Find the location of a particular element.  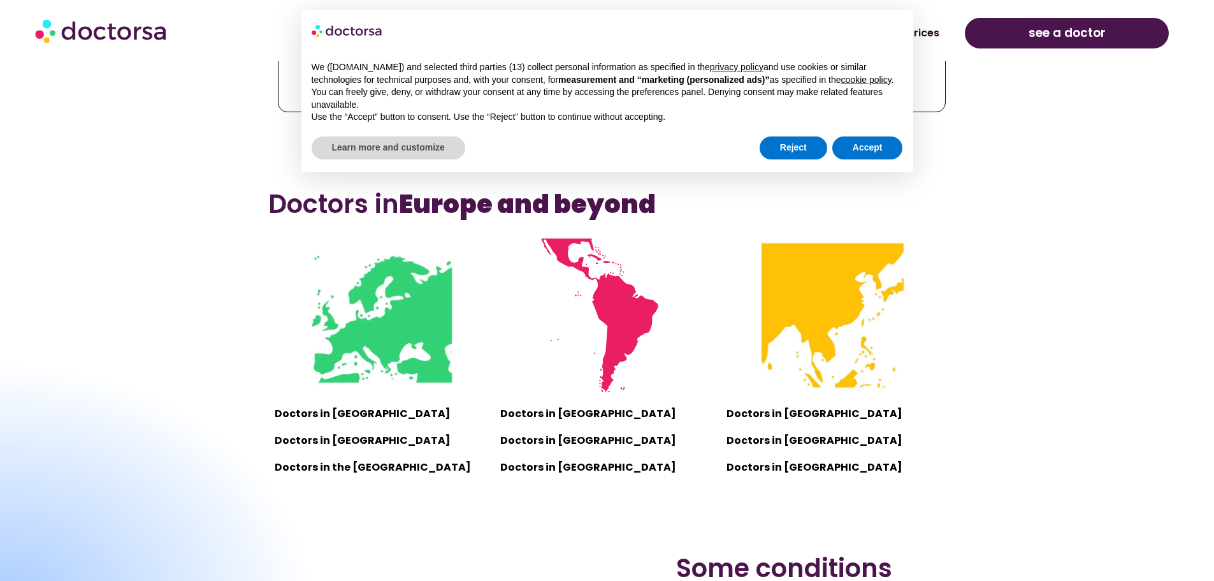

p: You can freely give, deny, or withdraw your consent at any time by accessing the preferences pane... is located at coordinates (607, 98).